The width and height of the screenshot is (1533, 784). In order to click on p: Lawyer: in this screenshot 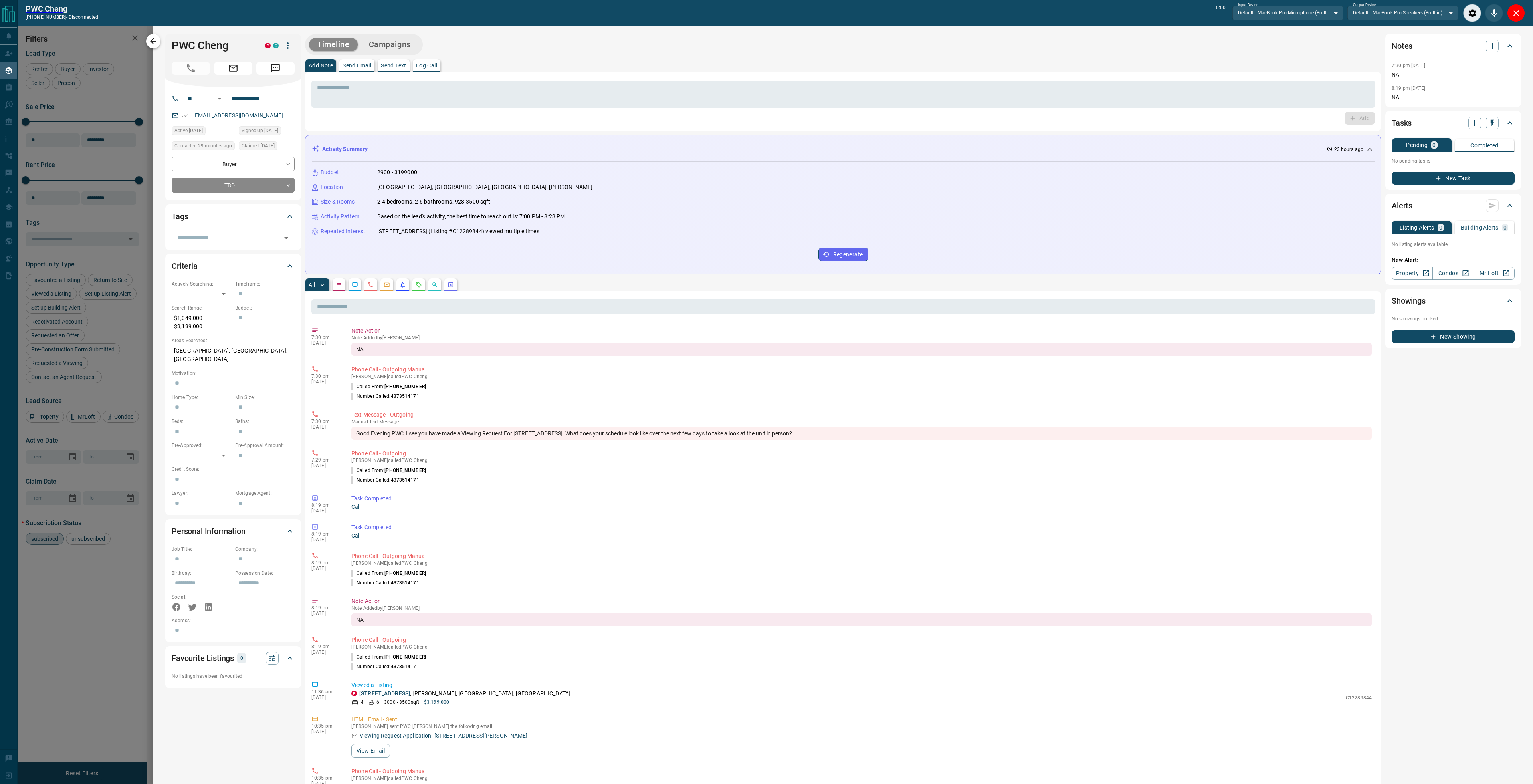, I will do `click(202, 493)`.